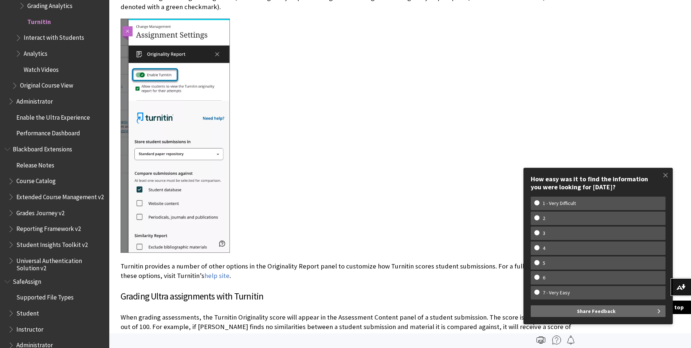 This screenshot has height=348, width=691. Describe the element at coordinates (53, 116) in the screenshot. I see `span: Enable the Ultra Experience` at that location.